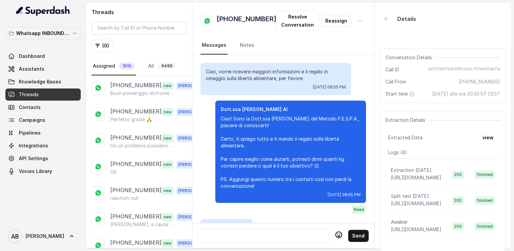 Image resolution: width=514 pixels, height=251 pixels. What do you see at coordinates (124, 198) in the screenshot?
I see `p: reaction::null` at bounding box center [124, 198].